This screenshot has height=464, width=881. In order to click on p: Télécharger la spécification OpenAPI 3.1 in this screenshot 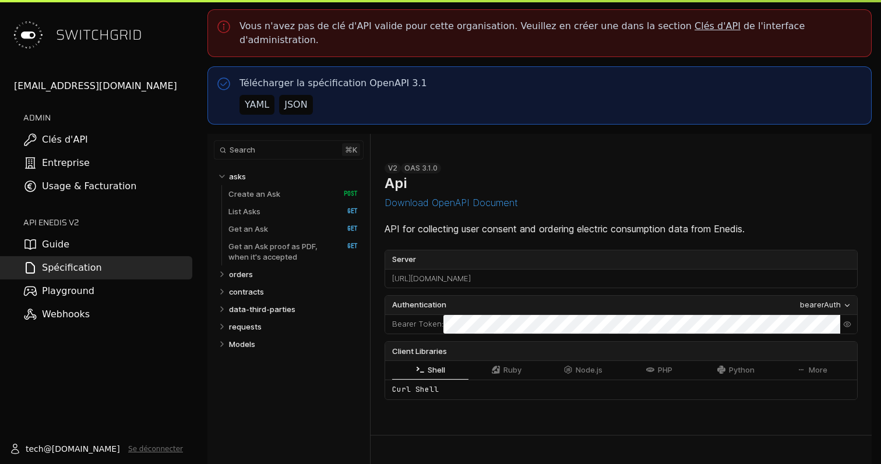, I will do `click(333, 83)`.